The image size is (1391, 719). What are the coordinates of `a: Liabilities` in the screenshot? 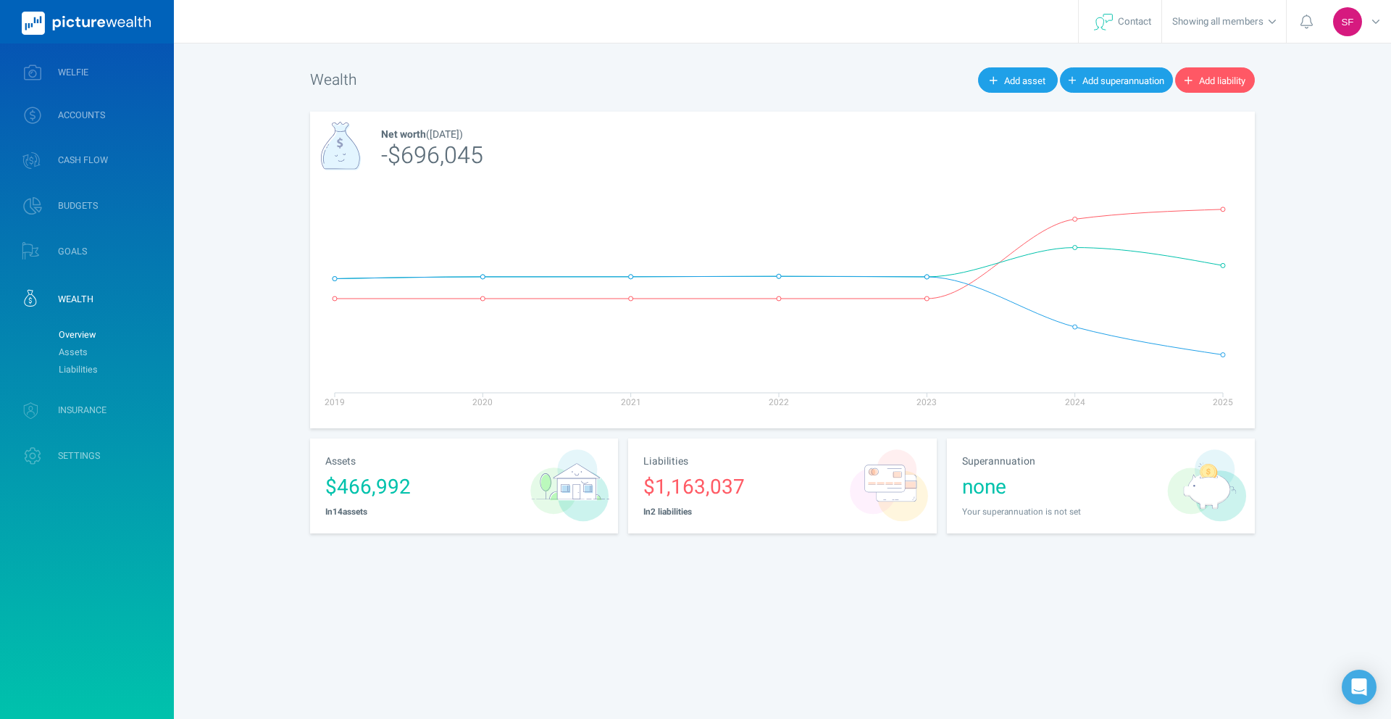 It's located at (110, 369).